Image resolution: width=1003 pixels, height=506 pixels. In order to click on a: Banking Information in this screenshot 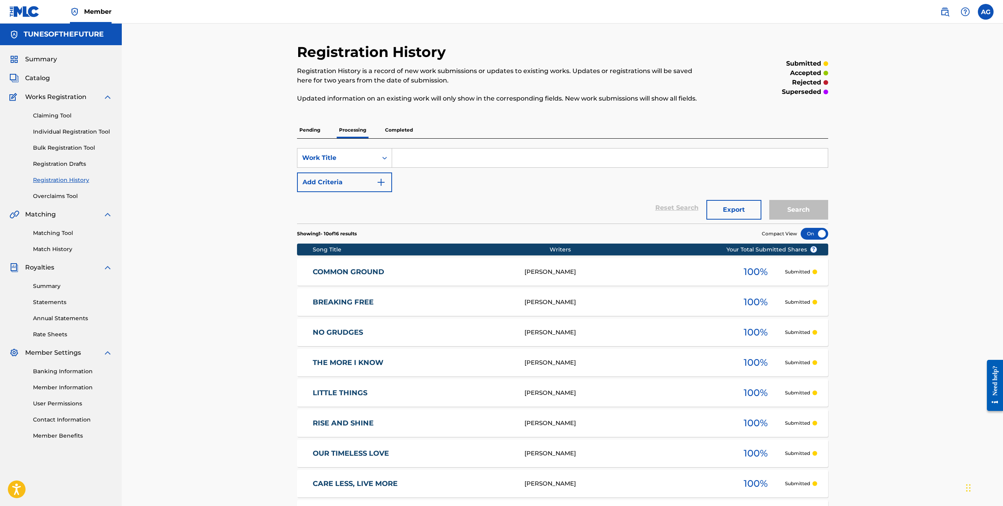, I will do `click(73, 371)`.